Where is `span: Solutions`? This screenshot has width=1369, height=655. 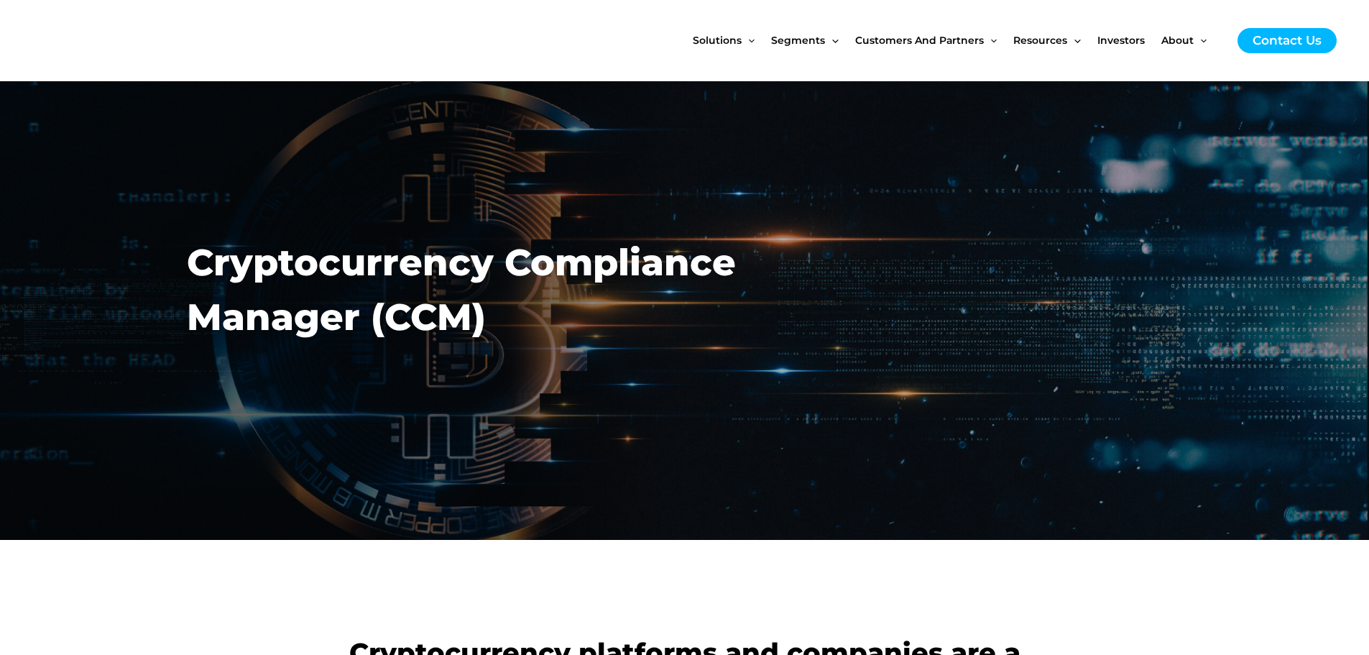
span: Solutions is located at coordinates (717, 40).